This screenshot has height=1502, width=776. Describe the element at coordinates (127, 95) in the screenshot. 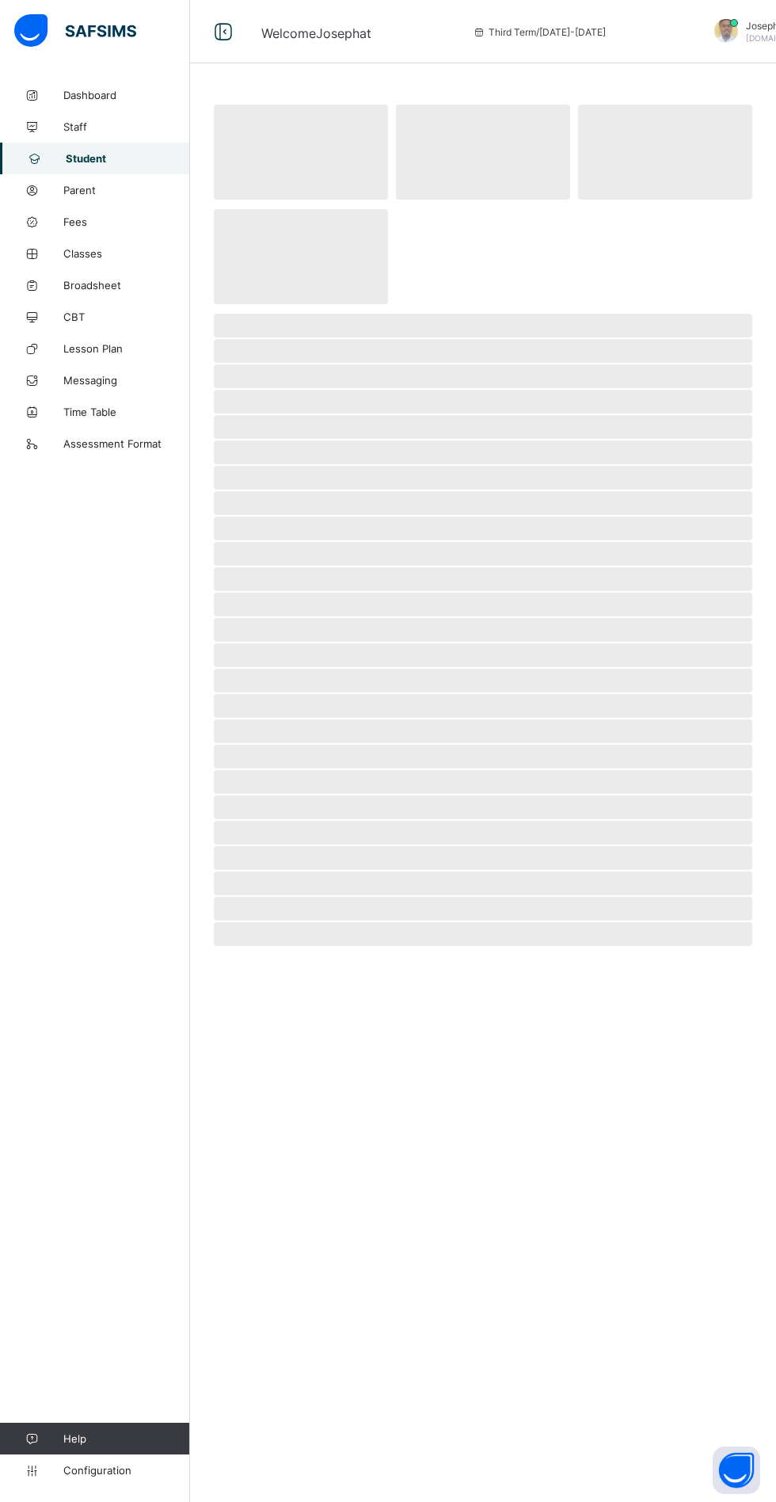

I see `span: Dashboard` at that location.